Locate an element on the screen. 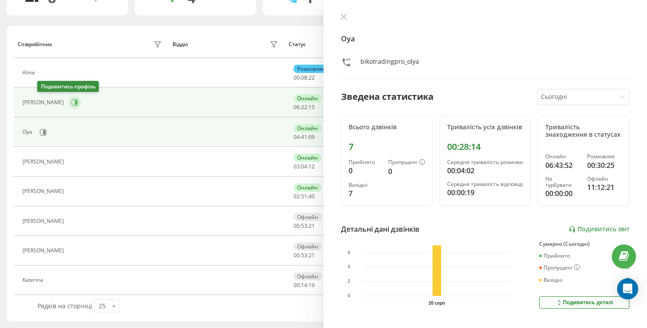 The height and width of the screenshot is (328, 647). span: 15 is located at coordinates (311, 107).